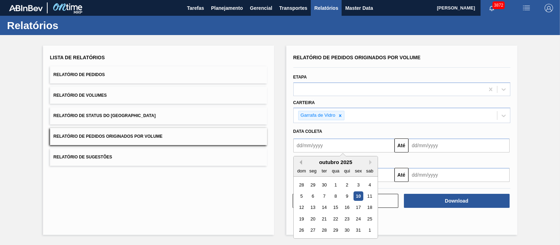  Describe the element at coordinates (302, 230) in the screenshot. I see `div: Choose domingo, 26 de outubro de 2025` at that location.